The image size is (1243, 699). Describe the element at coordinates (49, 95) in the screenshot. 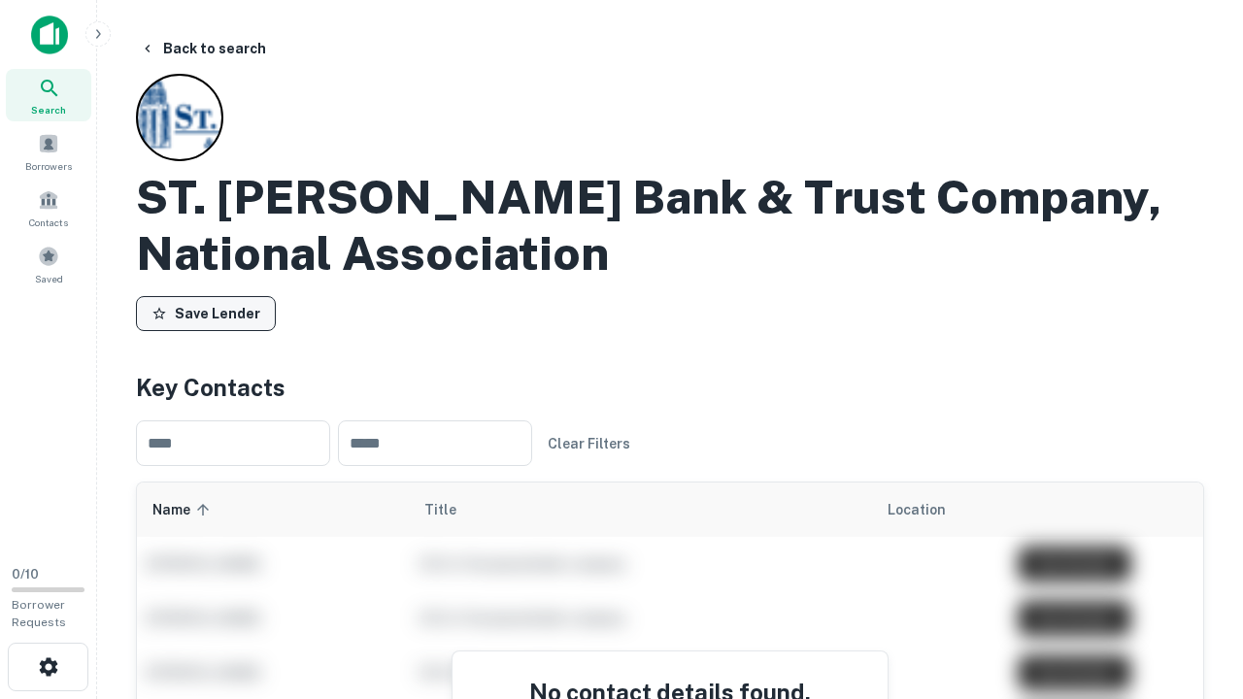

I see `a: Search` at that location.